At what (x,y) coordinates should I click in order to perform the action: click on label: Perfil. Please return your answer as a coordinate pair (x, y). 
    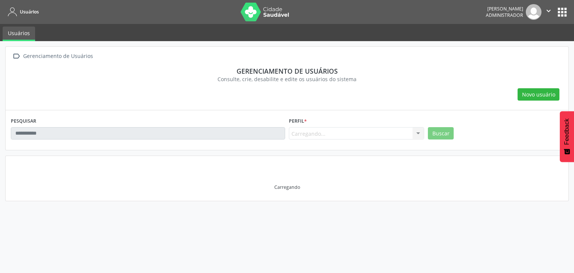
    Looking at the image, I should click on (298, 121).